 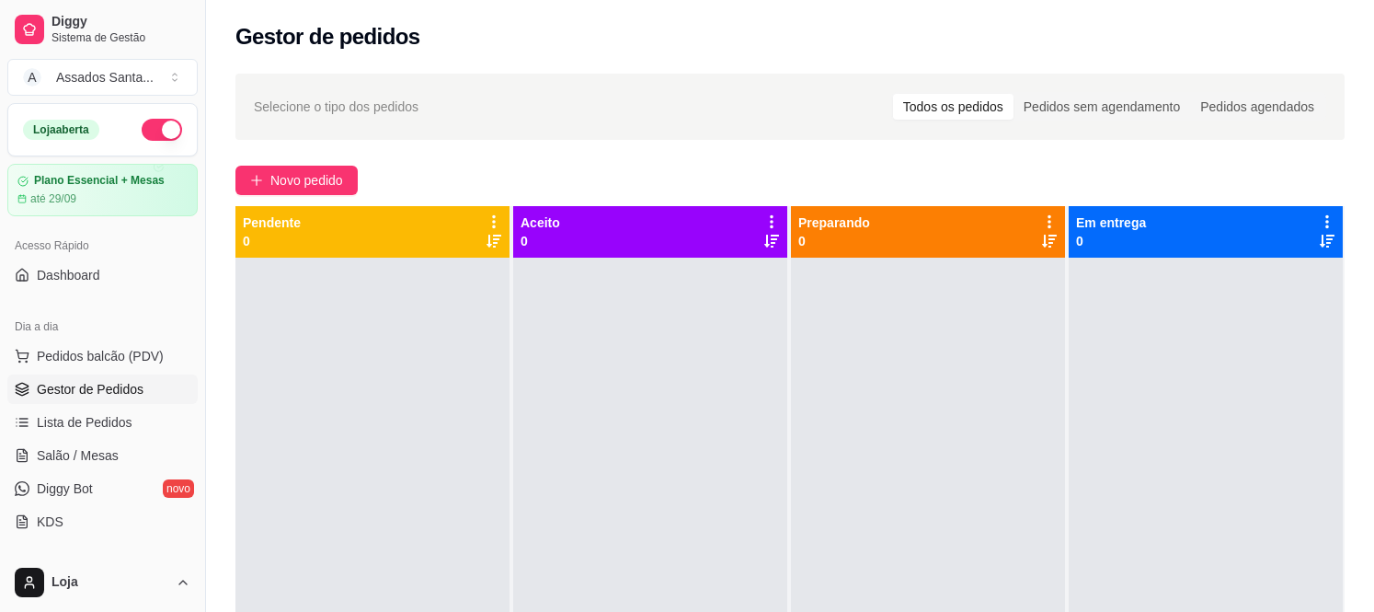 I want to click on span: Sistema de Gestão, so click(x=121, y=38).